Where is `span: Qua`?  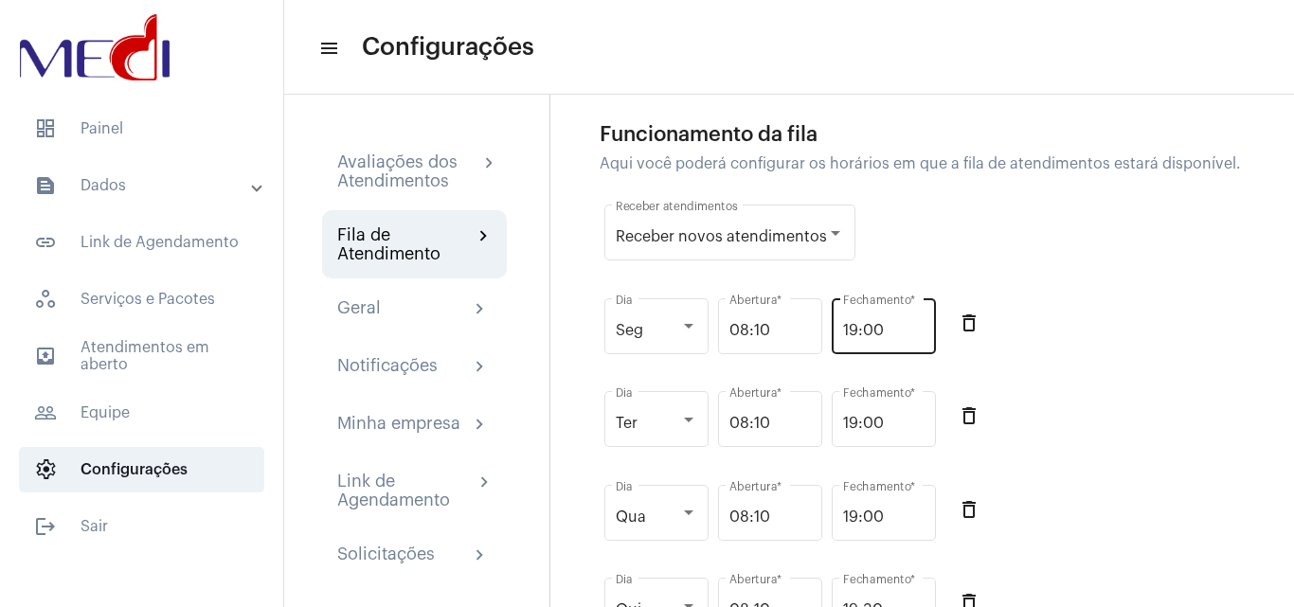 span: Qua is located at coordinates (631, 517).